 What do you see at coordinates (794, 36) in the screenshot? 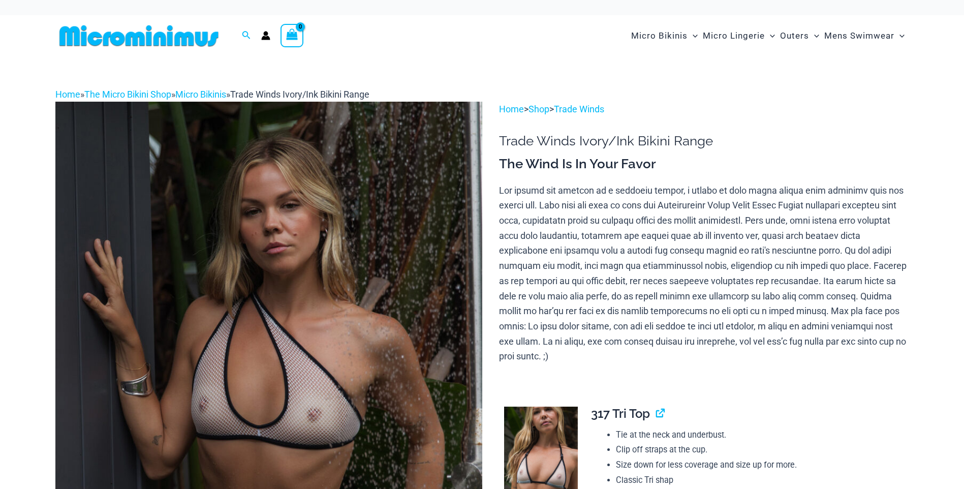
I see `span: Outers` at bounding box center [794, 36].